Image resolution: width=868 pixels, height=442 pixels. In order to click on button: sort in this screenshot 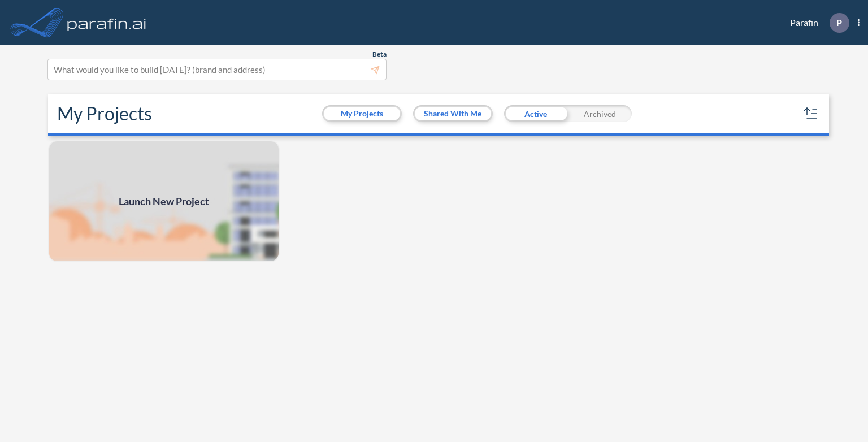, I will do `click(811, 114)`.